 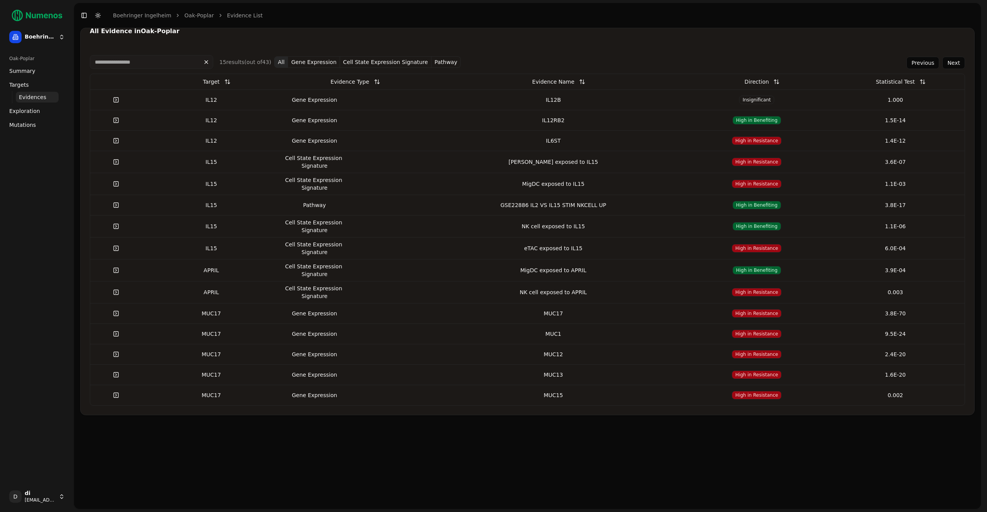 I want to click on button: Boehringer Ingelheim, so click(x=37, y=37).